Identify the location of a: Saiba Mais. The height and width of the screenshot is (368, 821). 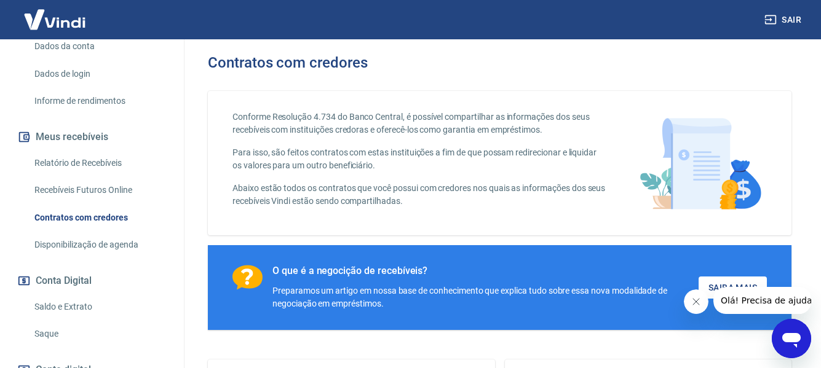
(733, 288).